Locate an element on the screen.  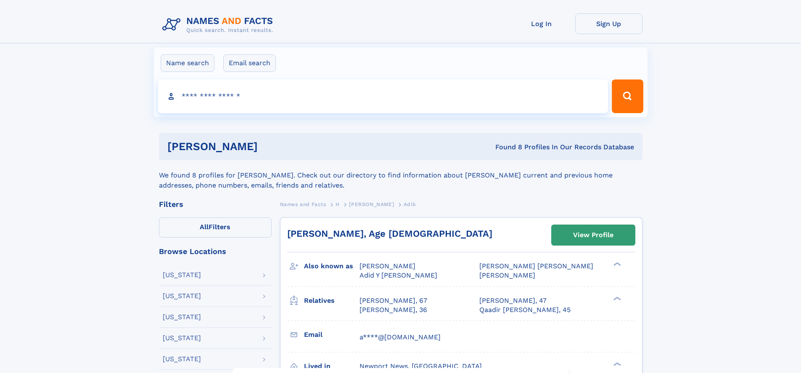
label: Name search is located at coordinates (188, 63).